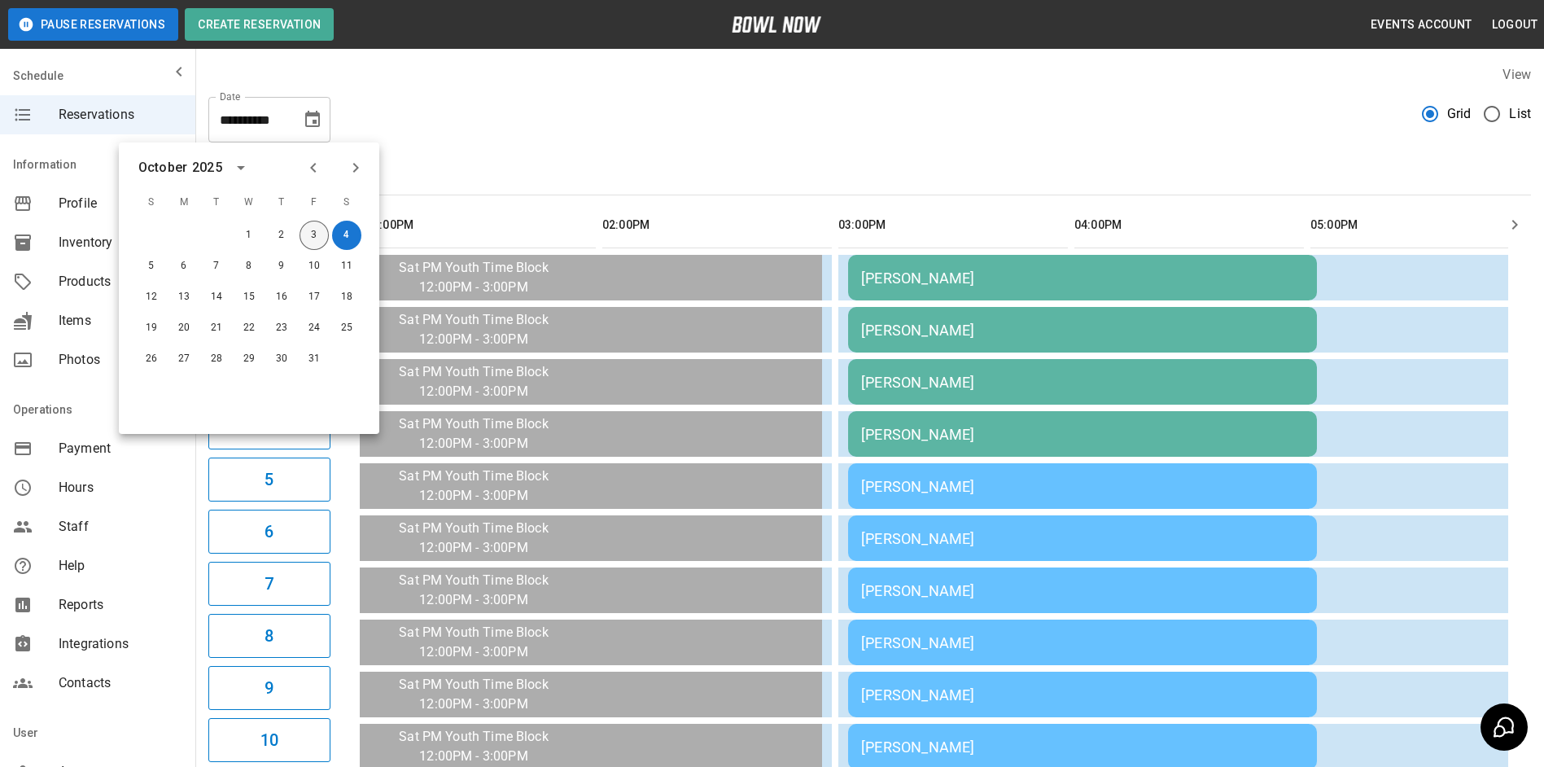  Describe the element at coordinates (207, 168) in the screenshot. I see `div: 2025` at that location.